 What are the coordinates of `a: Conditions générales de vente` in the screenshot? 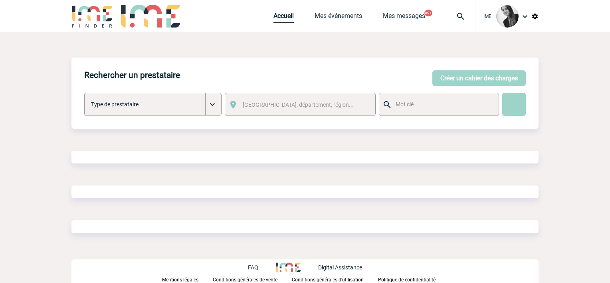 It's located at (252, 279).